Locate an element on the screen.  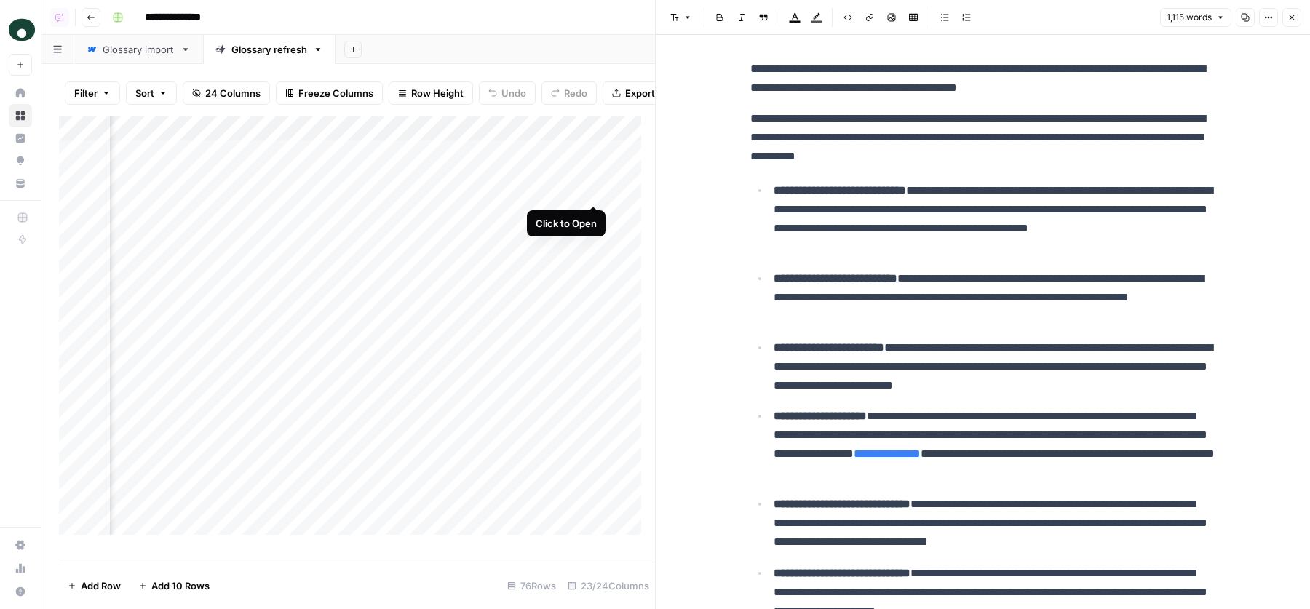
div: 23/24 Columns is located at coordinates (608, 586).